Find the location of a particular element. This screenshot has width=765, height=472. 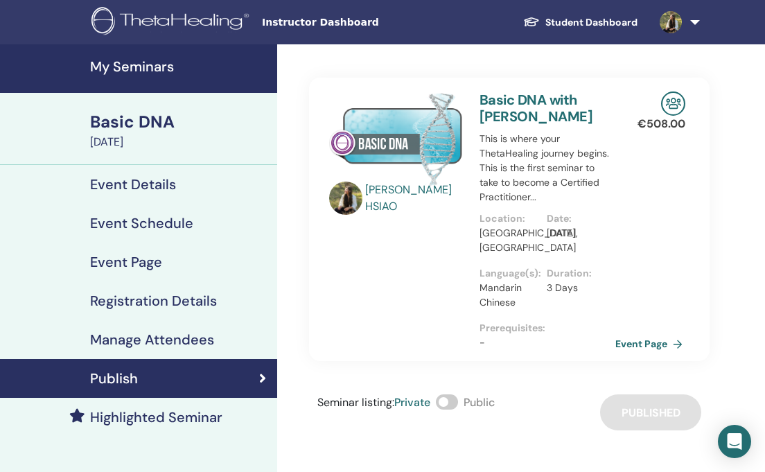

h4: My Seminars is located at coordinates (179, 66).